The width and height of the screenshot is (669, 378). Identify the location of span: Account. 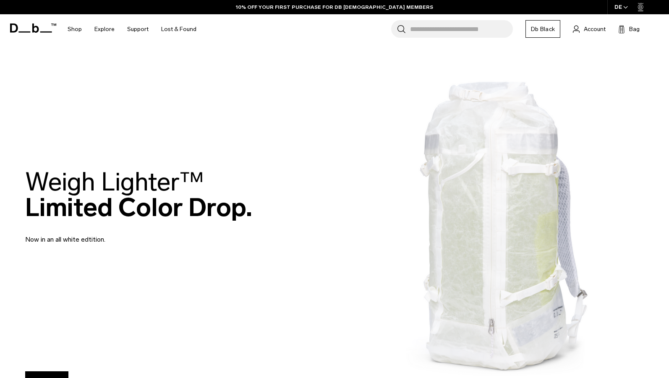
(595, 29).